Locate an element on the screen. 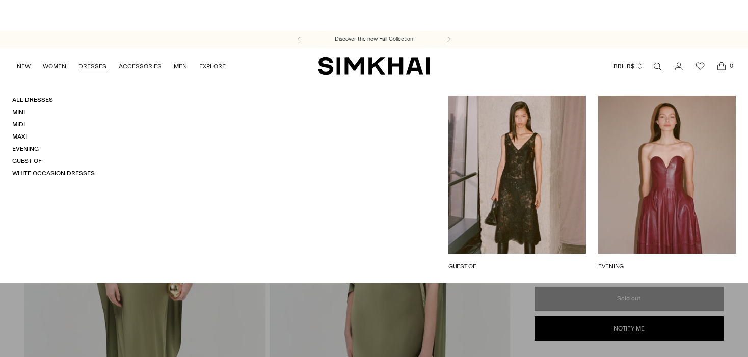 The width and height of the screenshot is (748, 357). button: BRL R$ is located at coordinates (628, 66).